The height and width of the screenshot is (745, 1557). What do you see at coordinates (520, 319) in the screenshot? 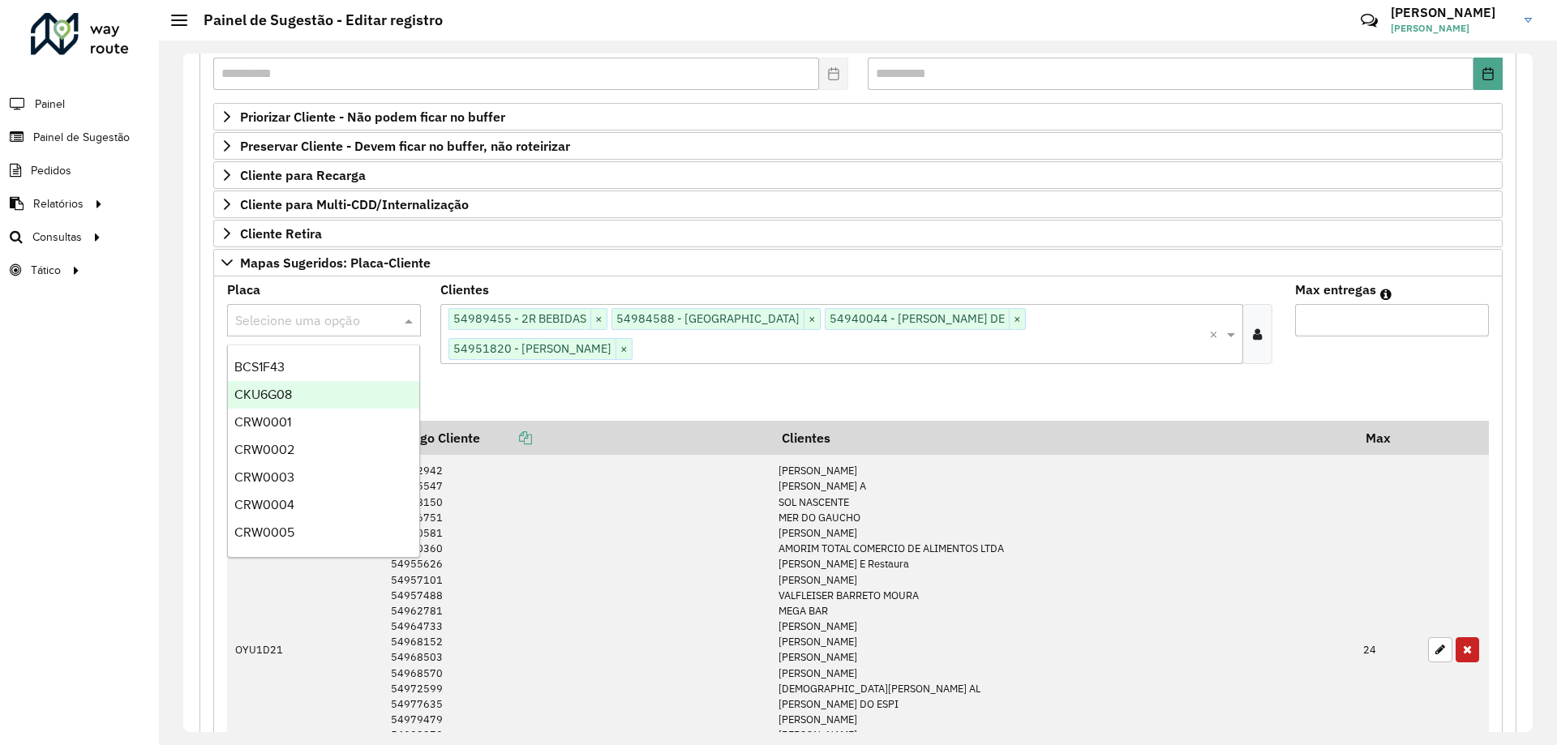
I see `span: 54989455 - 2R BEBIDAS` at bounding box center [520, 319].